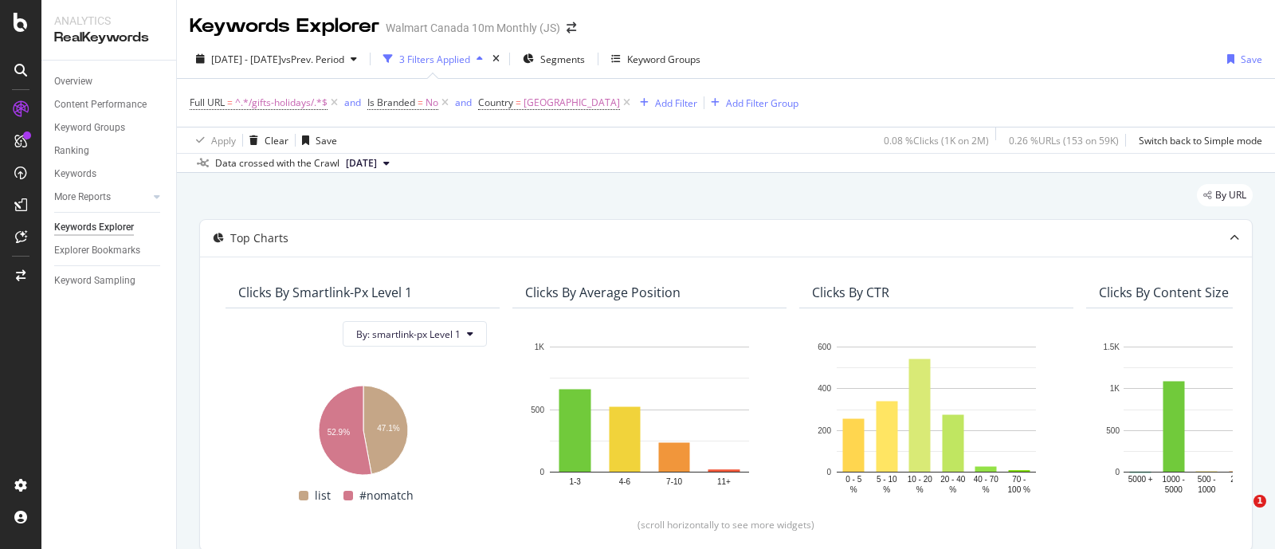 This screenshot has height=549, width=1275. What do you see at coordinates (554, 59) in the screenshot?
I see `button: Segments` at bounding box center [554, 59].